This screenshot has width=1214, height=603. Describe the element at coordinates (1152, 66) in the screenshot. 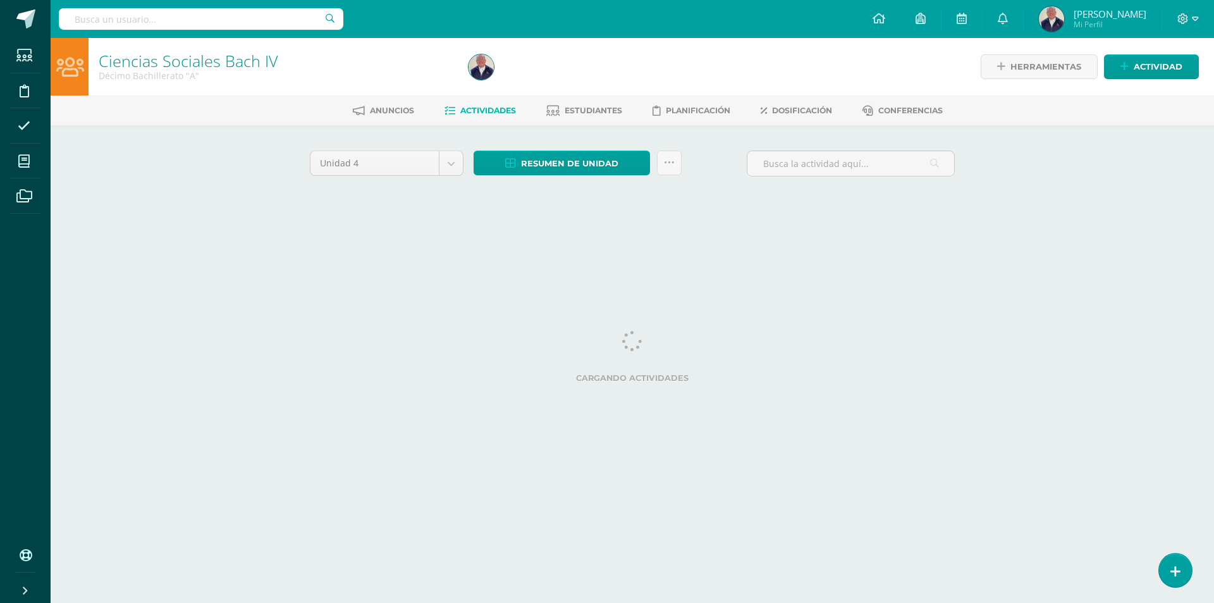

I see `a: Actividad` at that location.